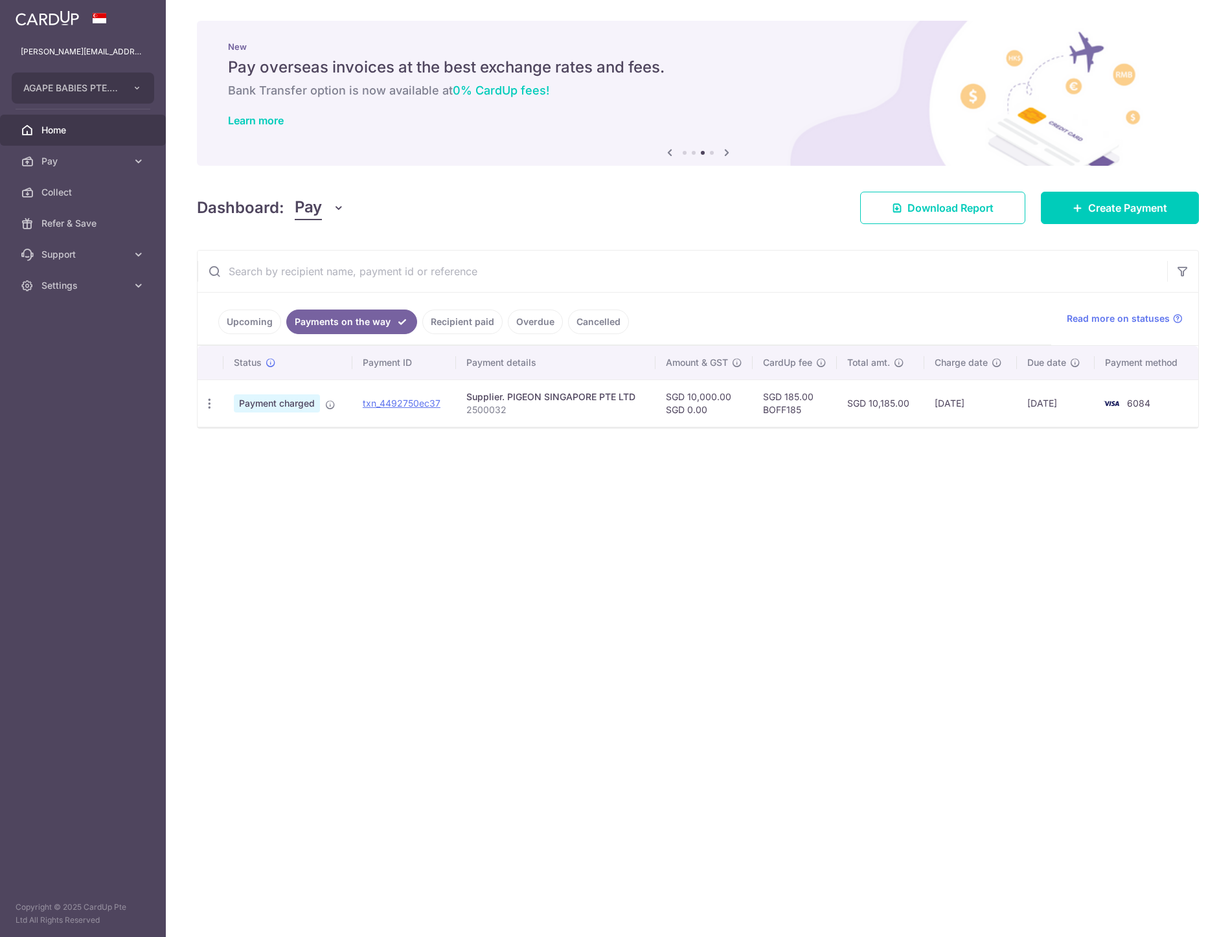  What do you see at coordinates (1047, 363) in the screenshot?
I see `span: Due date` at bounding box center [1047, 363].